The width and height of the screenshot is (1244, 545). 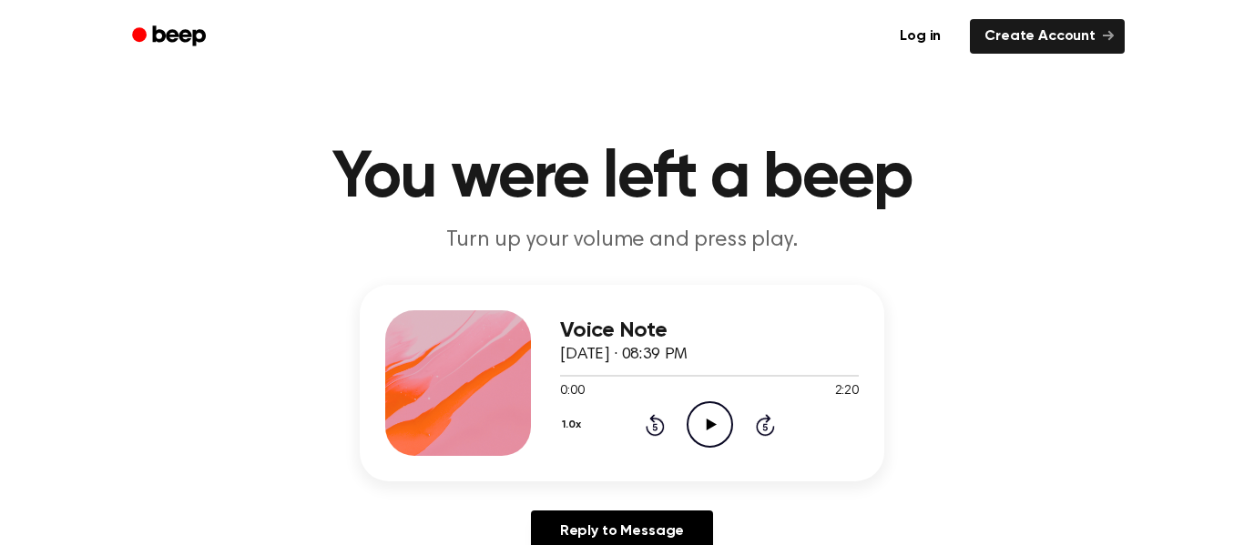 I want to click on a: Create Account, so click(x=1047, y=36).